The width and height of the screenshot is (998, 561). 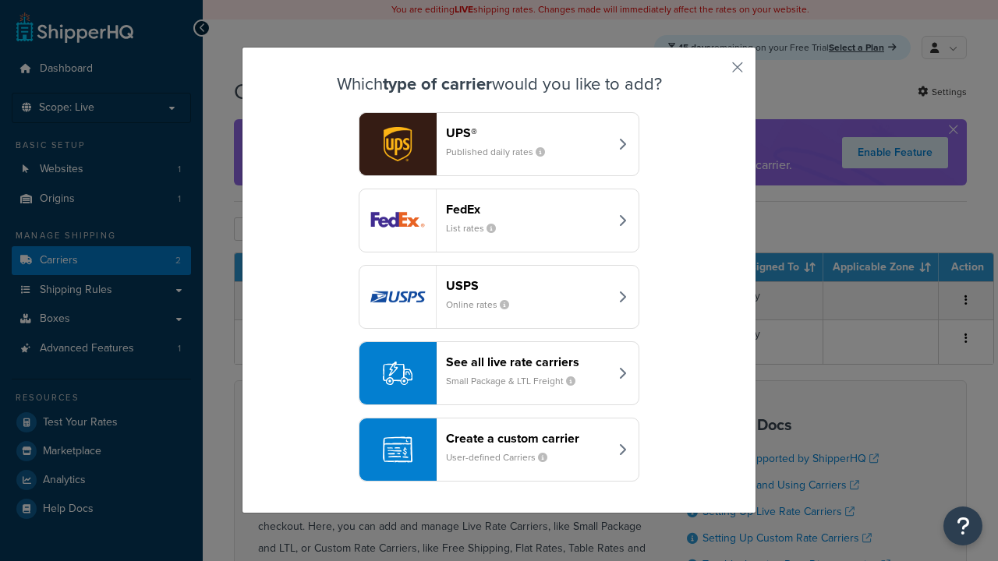 I want to click on button: See all live rate carriersSmall Package & LTL Freight, so click(x=499, y=373).